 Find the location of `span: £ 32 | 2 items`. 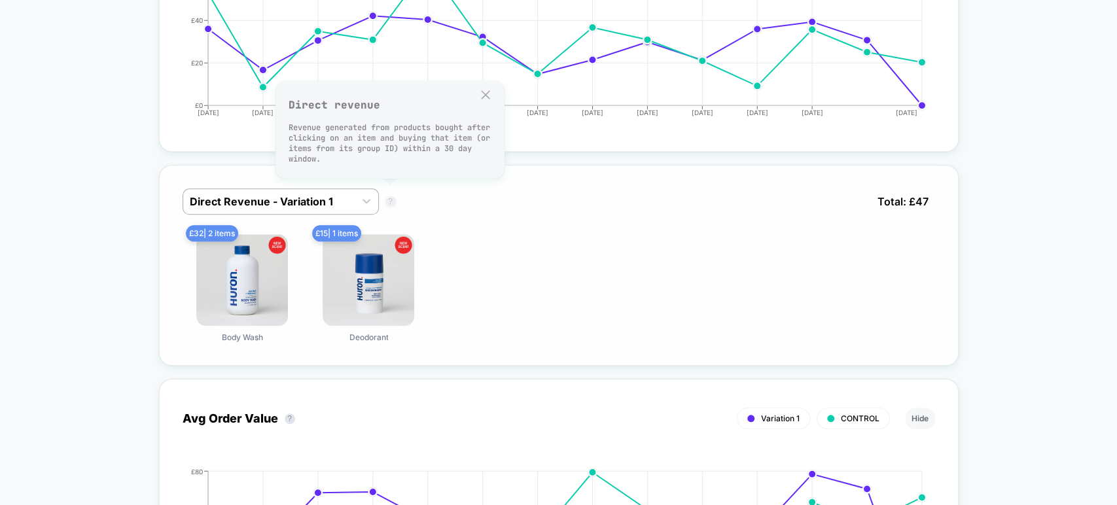

span: £ 32 | 2 items is located at coordinates (212, 233).